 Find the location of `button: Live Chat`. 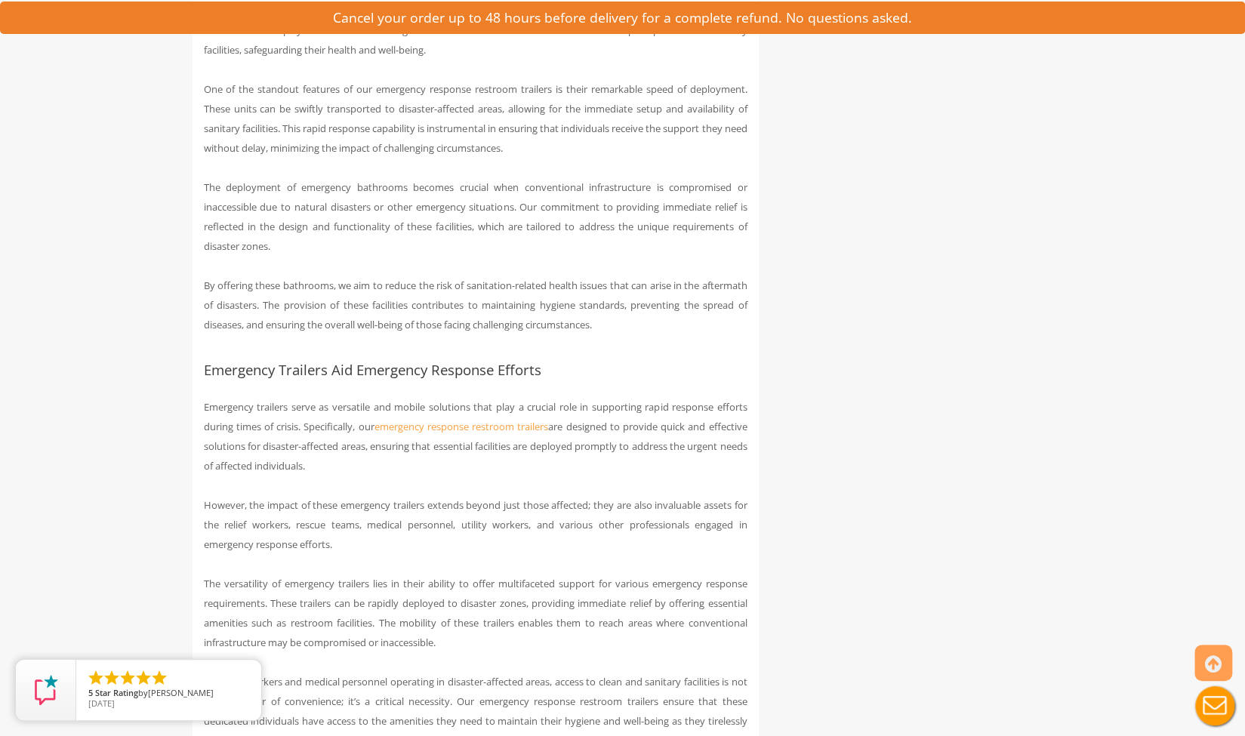

button: Live Chat is located at coordinates (1215, 706).